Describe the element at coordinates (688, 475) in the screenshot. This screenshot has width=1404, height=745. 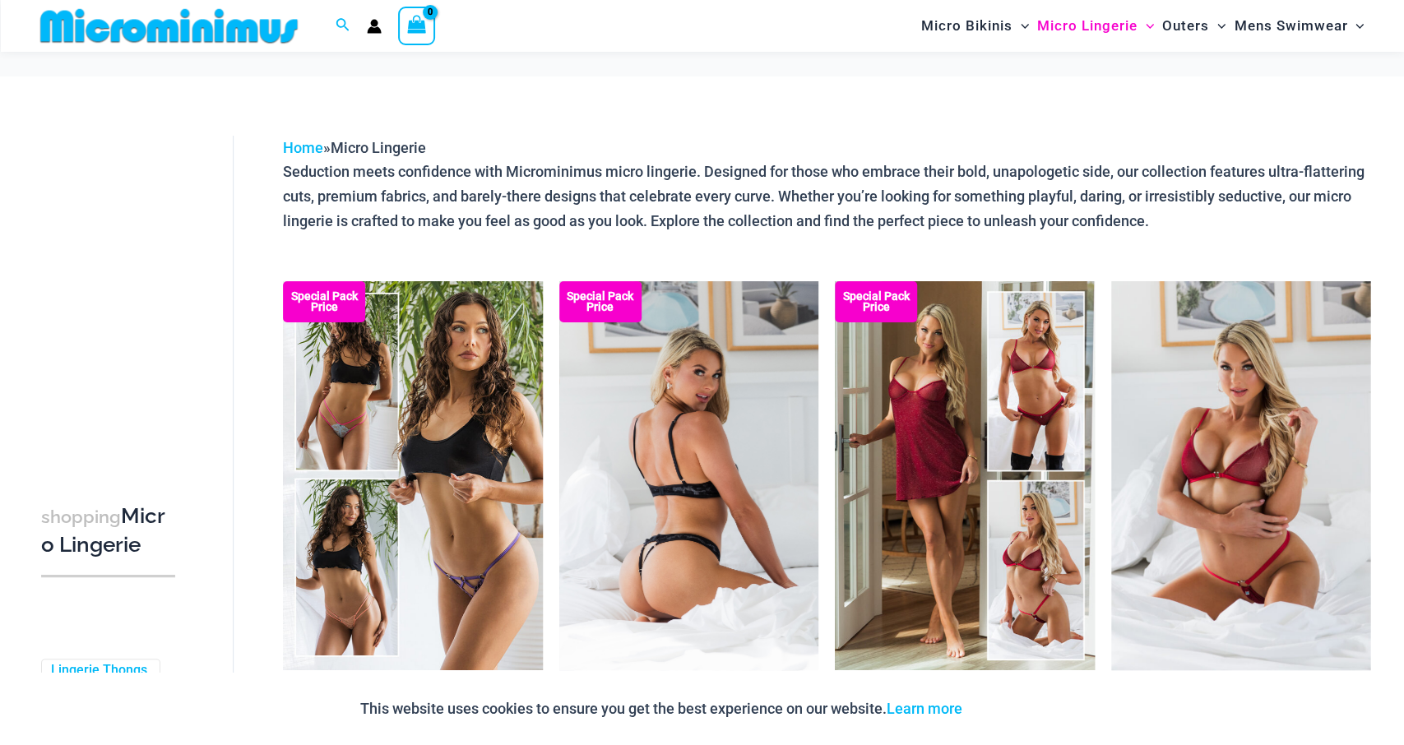
I see `img: Nights Fall Silver Leopard 1036 Bra 6046 Thong 11` at that location.